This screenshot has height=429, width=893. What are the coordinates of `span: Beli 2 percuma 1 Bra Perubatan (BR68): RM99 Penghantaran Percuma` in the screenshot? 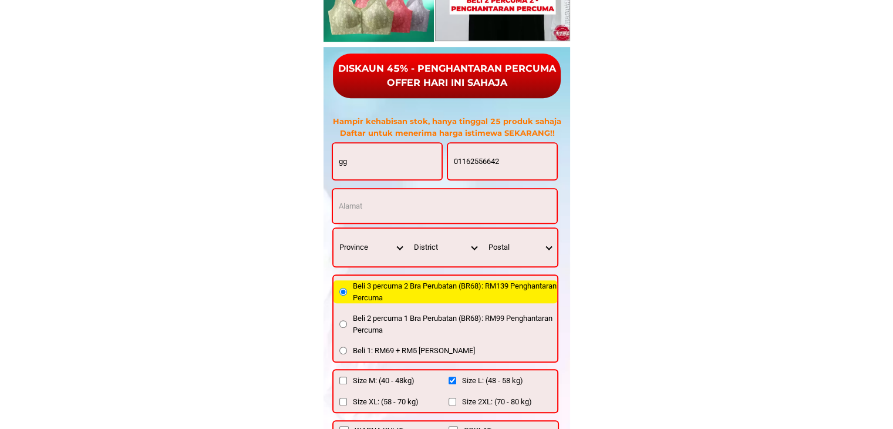 It's located at (455, 324).